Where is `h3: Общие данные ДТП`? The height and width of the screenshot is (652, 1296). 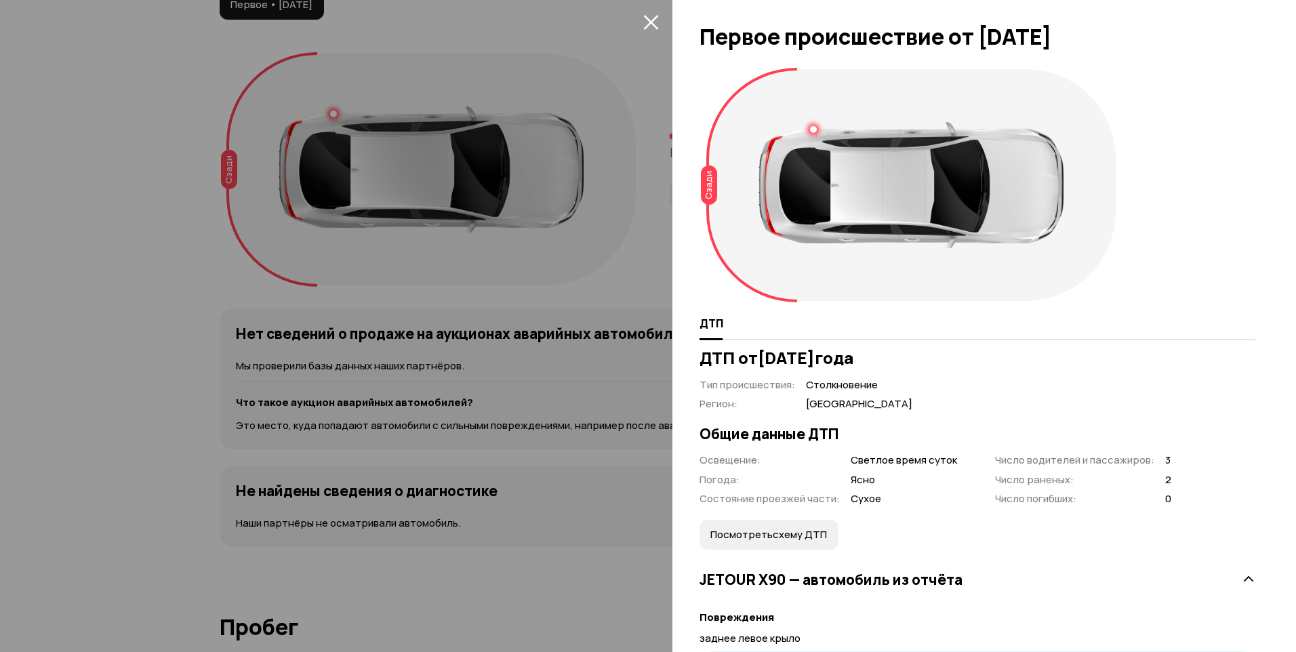 h3: Общие данные ДТП is located at coordinates (977, 434).